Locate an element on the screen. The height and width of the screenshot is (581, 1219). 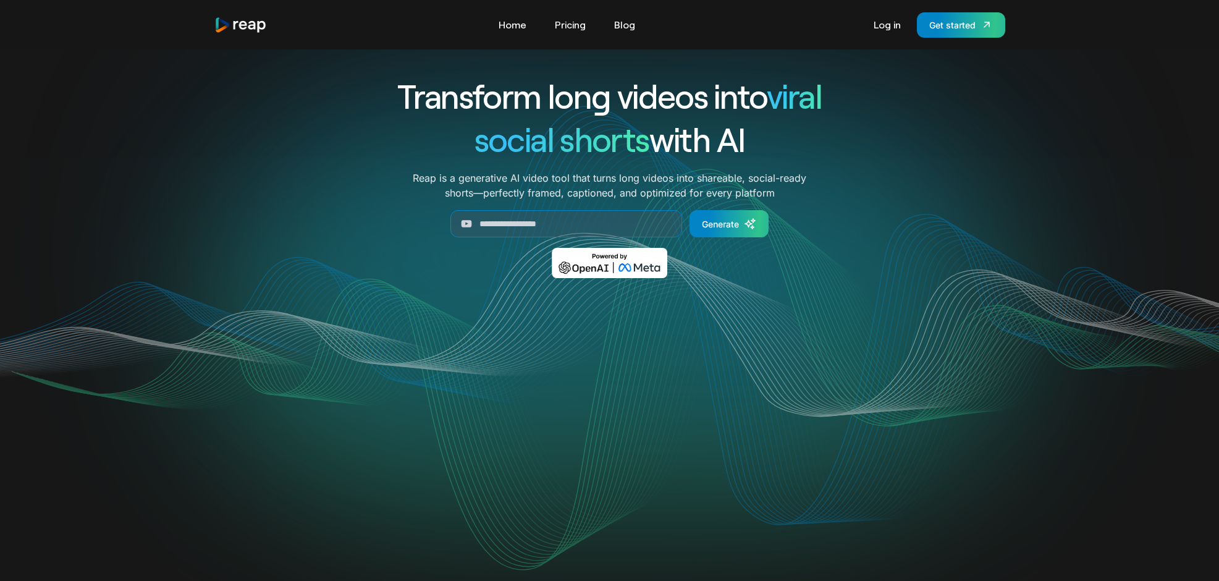
p: Reap is a generative AI video tool that turns long videos into shareable, social-ready shorts—per... is located at coordinates (609, 185).